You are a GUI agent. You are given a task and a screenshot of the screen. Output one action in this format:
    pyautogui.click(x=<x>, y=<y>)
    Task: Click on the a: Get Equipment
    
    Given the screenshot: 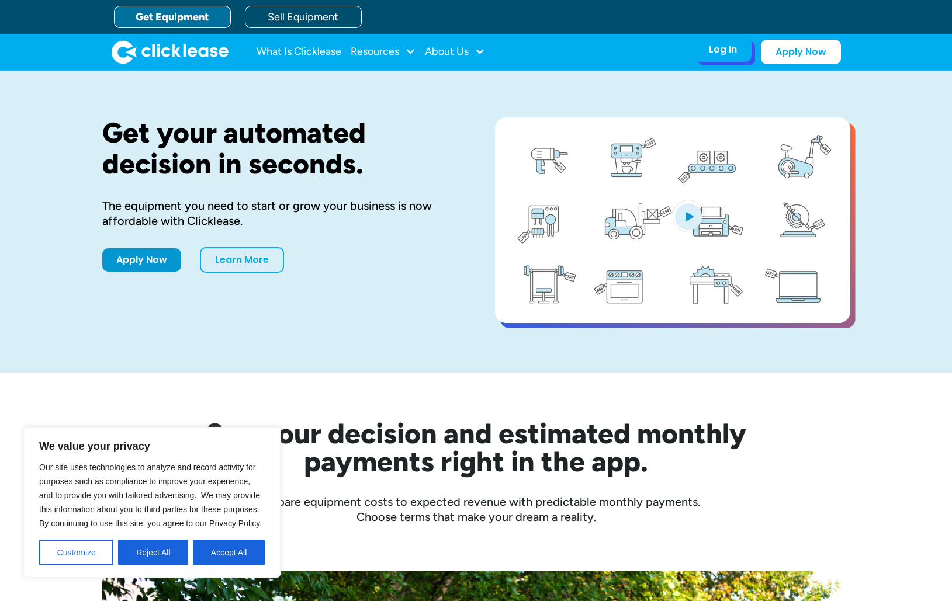 What is the action you would take?
    pyautogui.click(x=172, y=17)
    